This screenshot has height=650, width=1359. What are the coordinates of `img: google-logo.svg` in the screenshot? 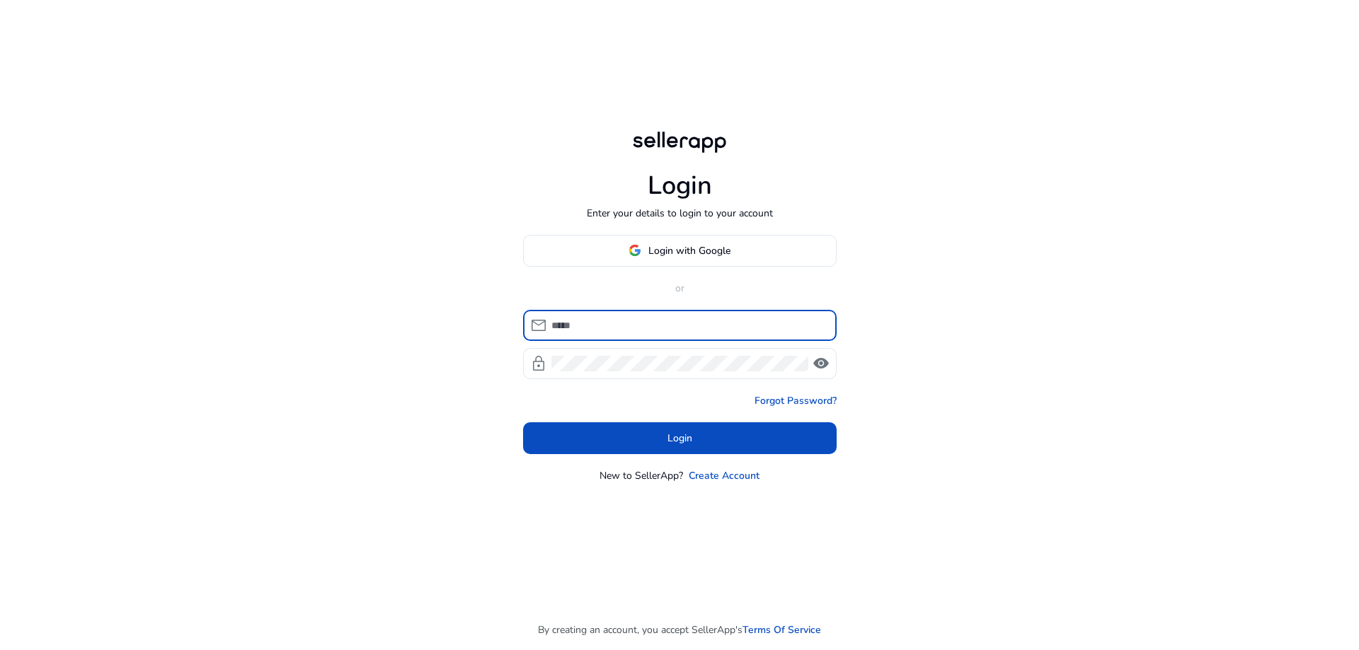 It's located at (635, 251).